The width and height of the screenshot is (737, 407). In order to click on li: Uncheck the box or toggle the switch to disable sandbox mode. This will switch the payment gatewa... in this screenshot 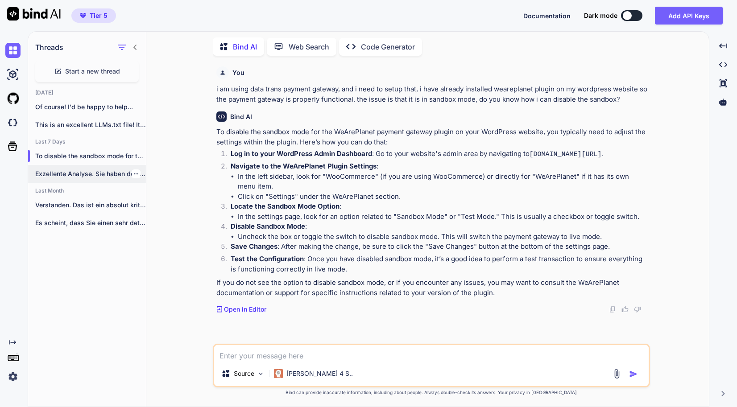, I will do `click(443, 237)`.